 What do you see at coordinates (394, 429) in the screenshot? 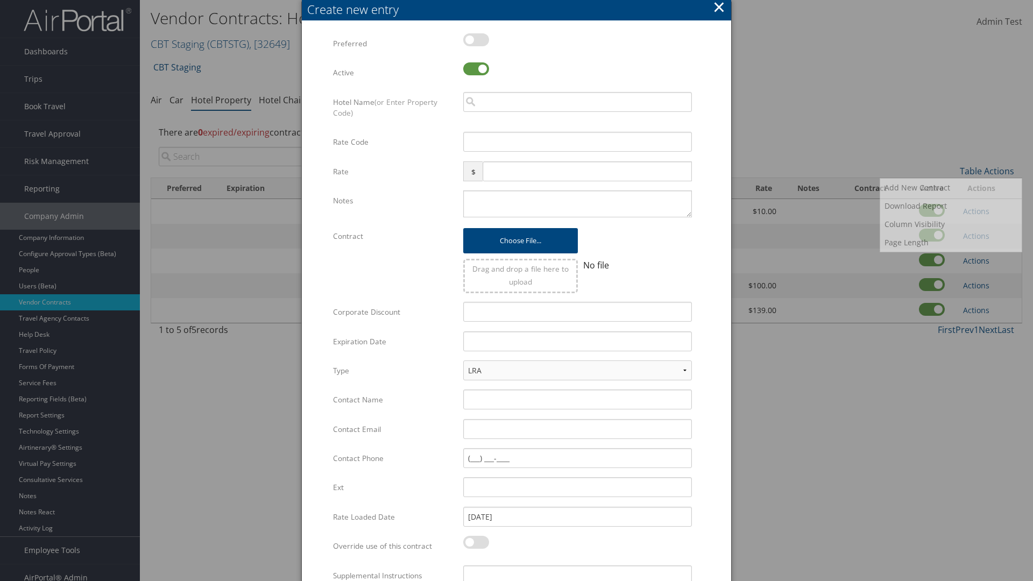
I see `label: Contact Email` at bounding box center [394, 429].